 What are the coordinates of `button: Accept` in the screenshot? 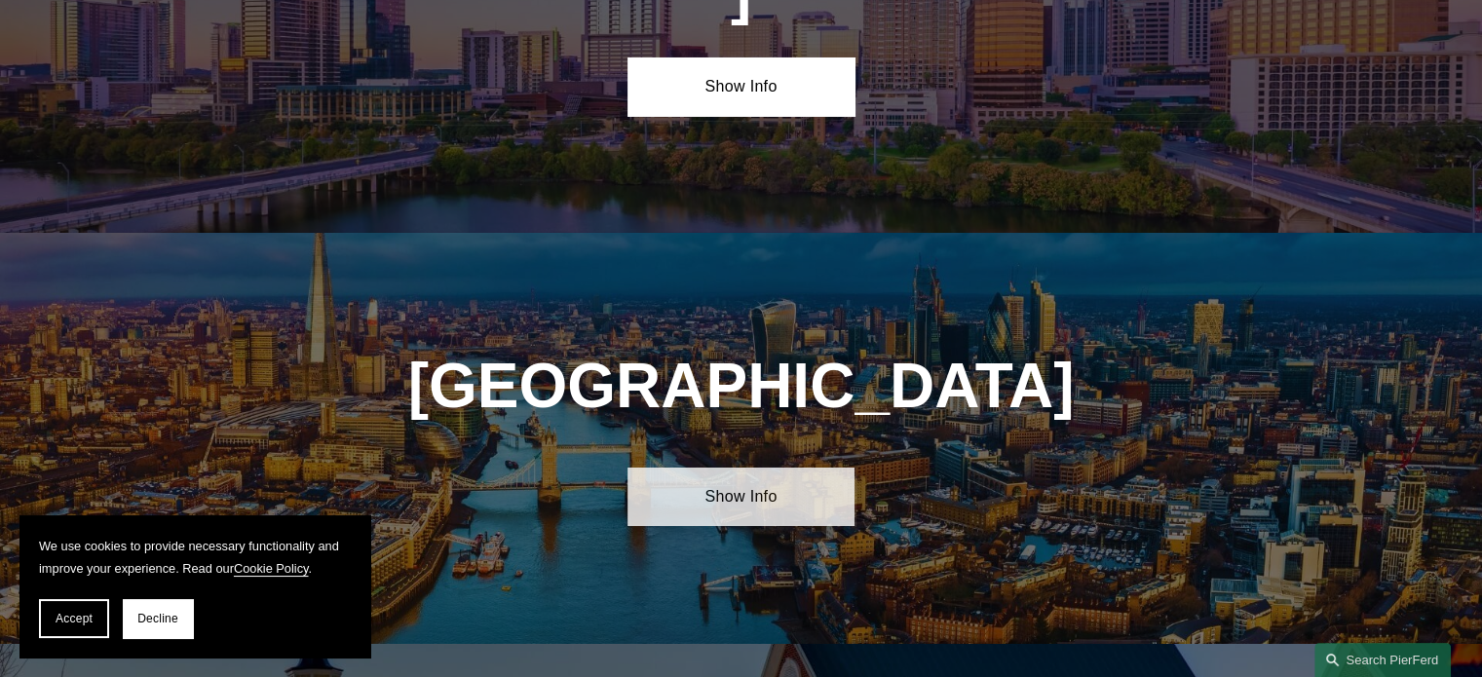 It's located at (74, 619).